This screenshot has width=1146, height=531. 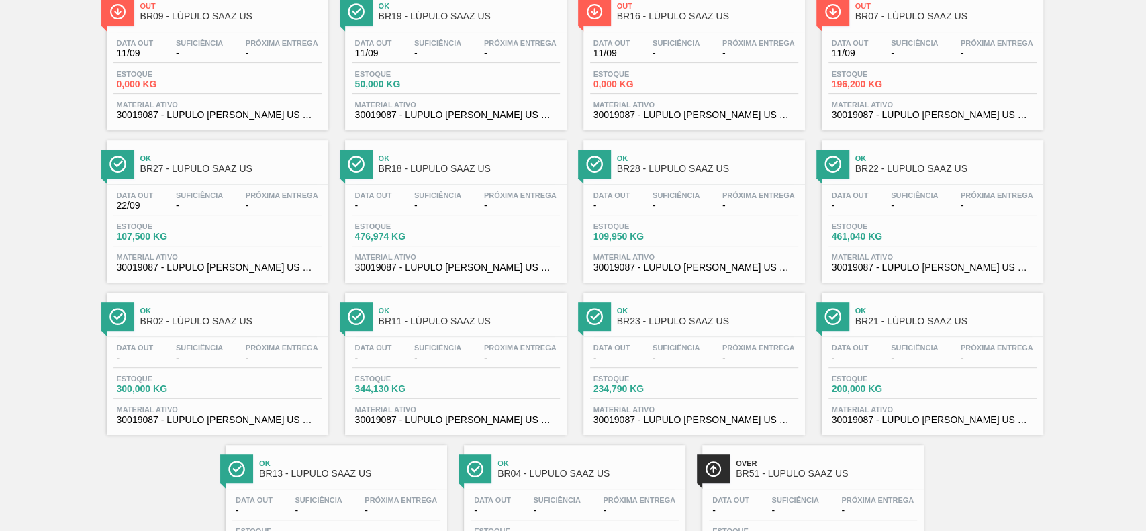 What do you see at coordinates (946, 321) in the screenshot?
I see `span: BR21 - LÚPULO SAAZ US` at bounding box center [946, 321].